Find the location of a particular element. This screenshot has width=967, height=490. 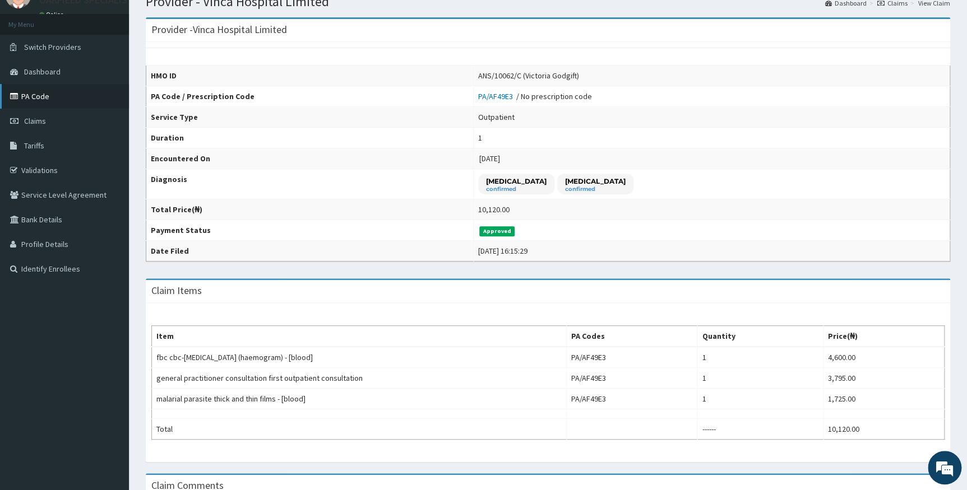

td: 1,725.00 is located at coordinates (884, 399).